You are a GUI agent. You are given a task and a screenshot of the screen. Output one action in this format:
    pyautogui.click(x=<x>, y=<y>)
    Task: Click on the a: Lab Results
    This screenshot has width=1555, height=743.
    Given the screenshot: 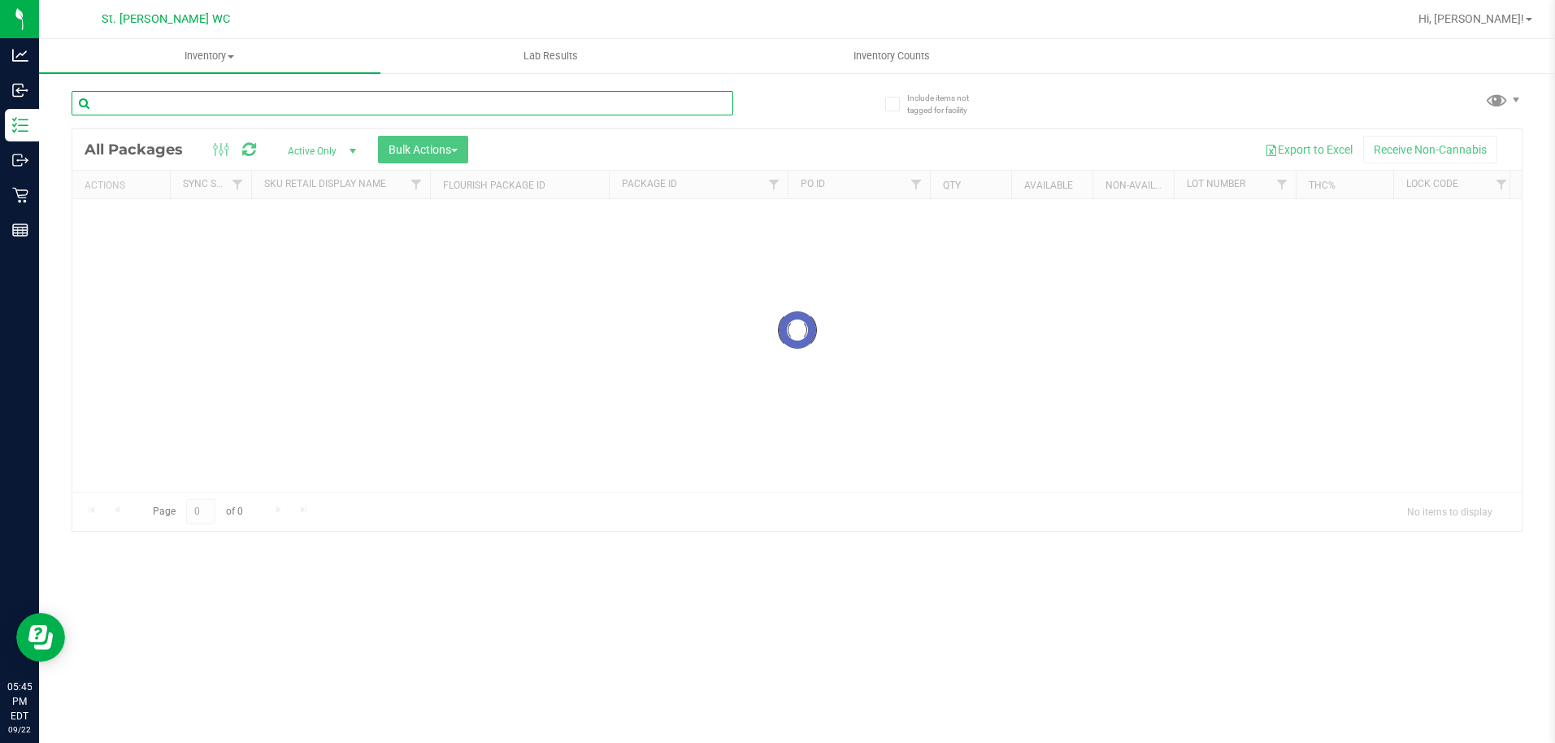 What is the action you would take?
    pyautogui.click(x=551, y=56)
    